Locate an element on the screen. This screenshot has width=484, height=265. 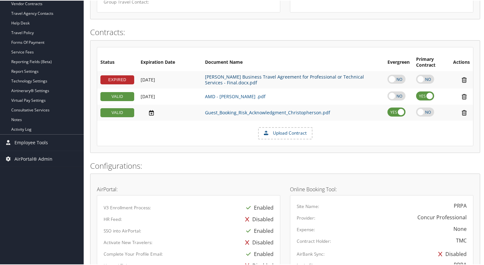
div: TMC is located at coordinates (461, 240).